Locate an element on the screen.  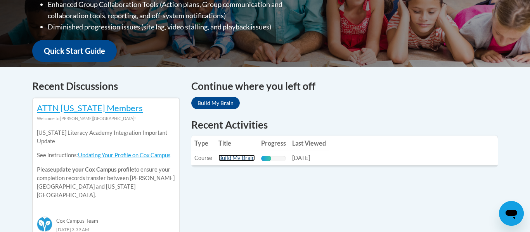
div: Cox Campus Team is located at coordinates (106, 218).